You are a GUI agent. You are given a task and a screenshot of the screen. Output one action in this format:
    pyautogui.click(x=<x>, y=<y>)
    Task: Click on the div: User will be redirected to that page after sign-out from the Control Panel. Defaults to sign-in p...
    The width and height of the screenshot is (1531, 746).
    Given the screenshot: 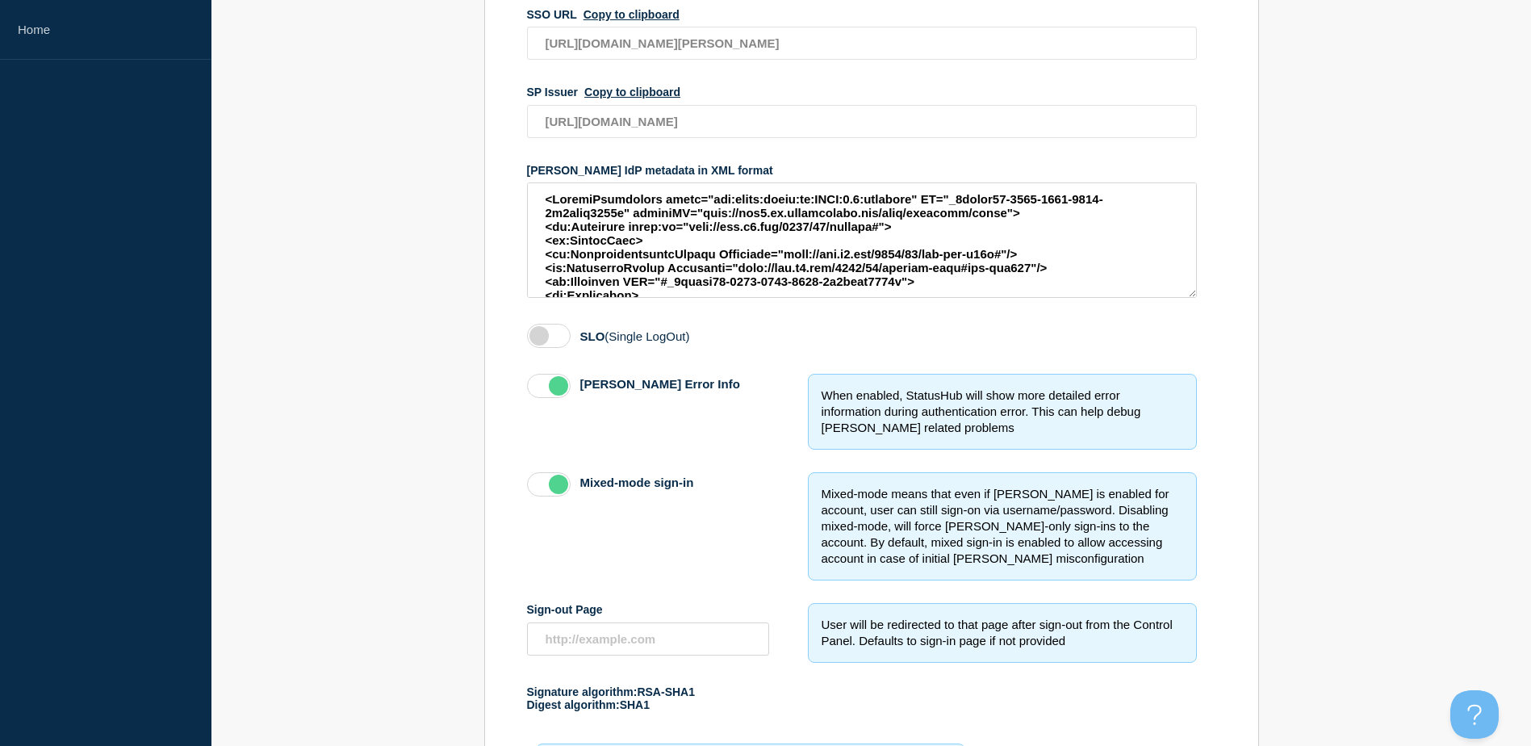 What is the action you would take?
    pyautogui.click(x=1002, y=633)
    